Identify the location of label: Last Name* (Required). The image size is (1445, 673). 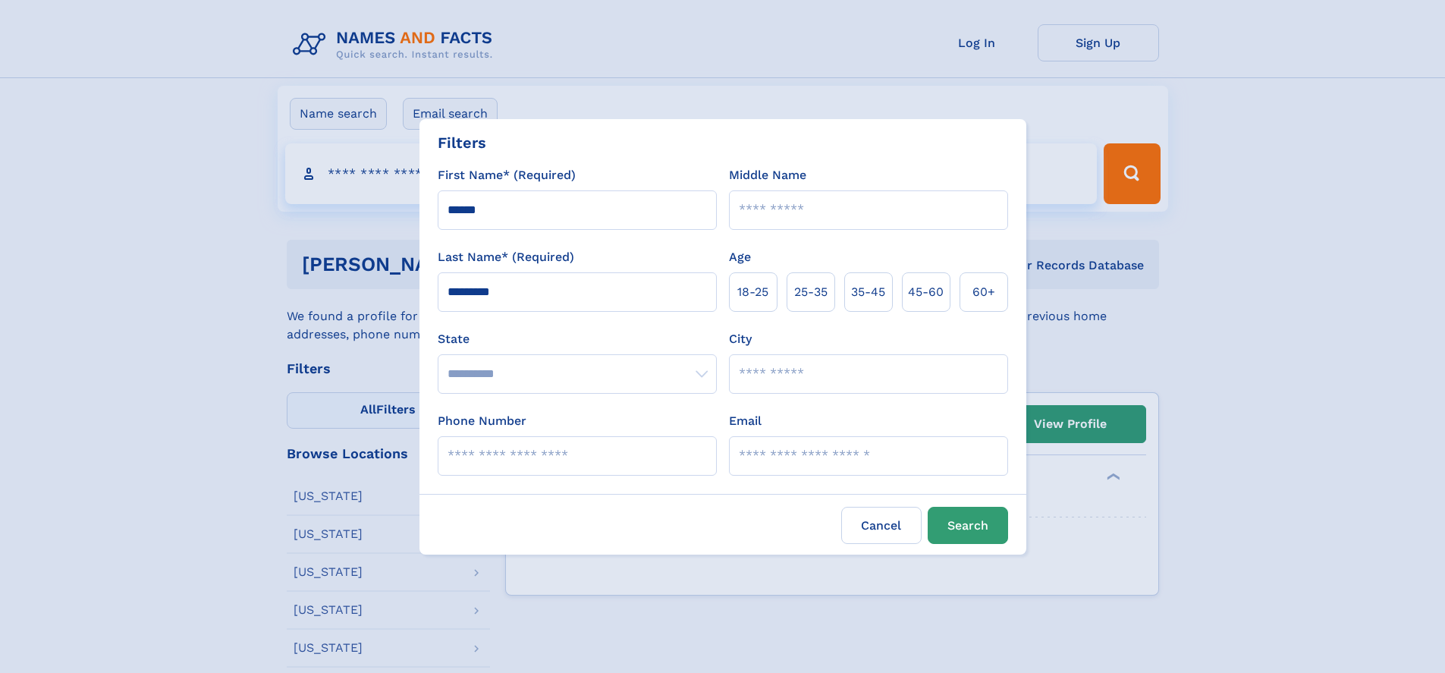
(506, 257).